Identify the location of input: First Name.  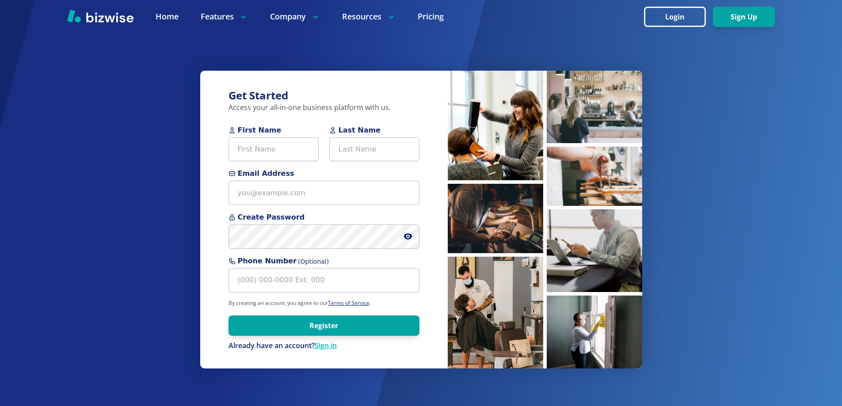
(274, 149).